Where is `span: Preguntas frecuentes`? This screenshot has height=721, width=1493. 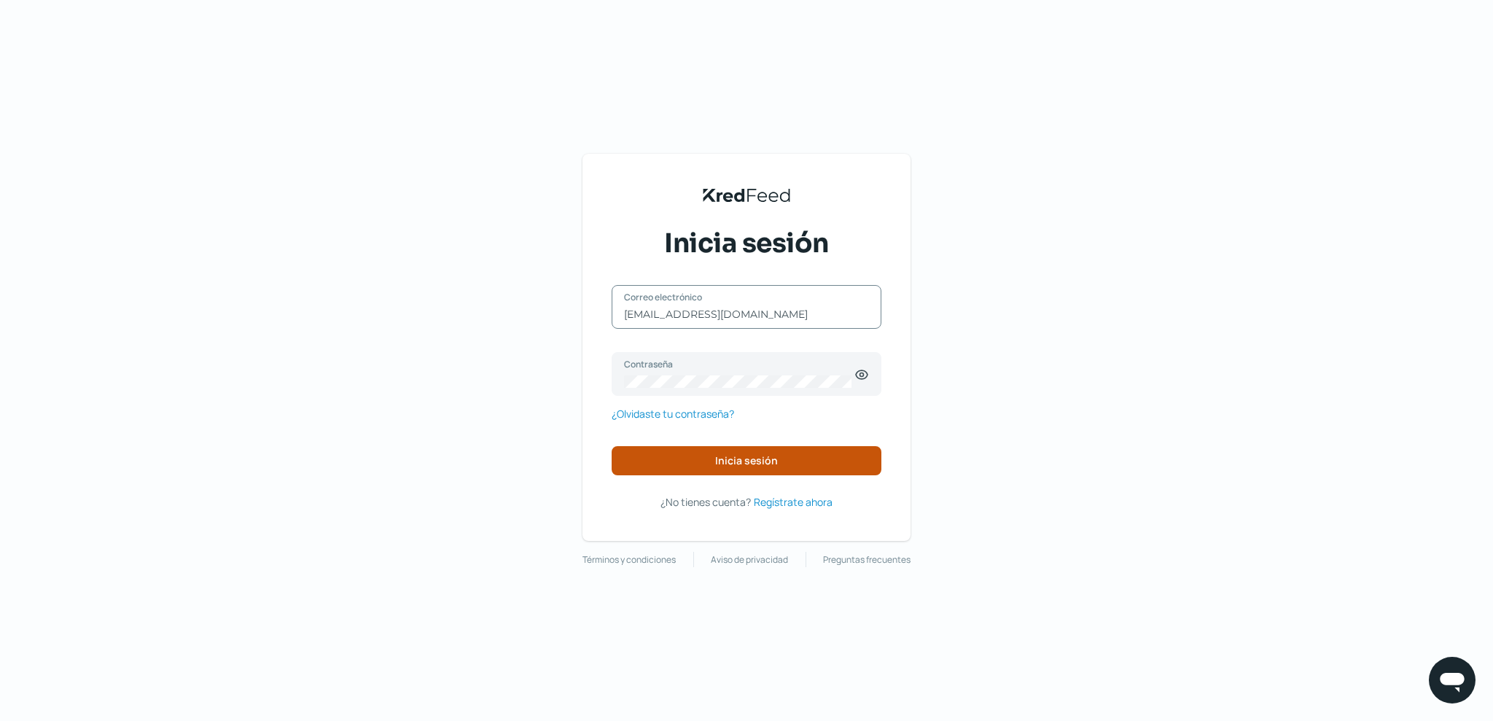 span: Preguntas frecuentes is located at coordinates (867, 560).